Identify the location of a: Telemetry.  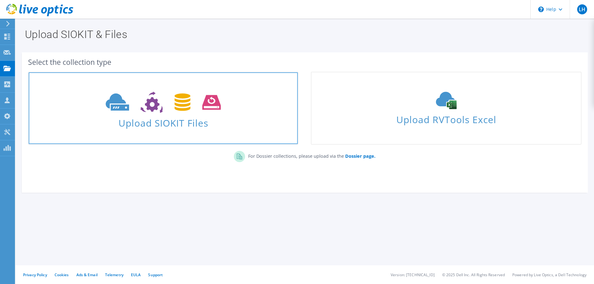
(114, 275).